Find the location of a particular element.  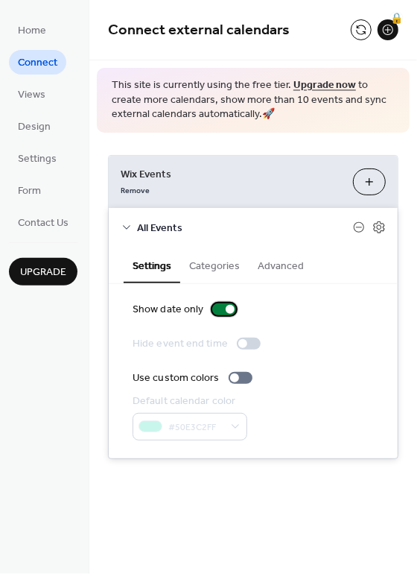

a: Views is located at coordinates (31, 94).